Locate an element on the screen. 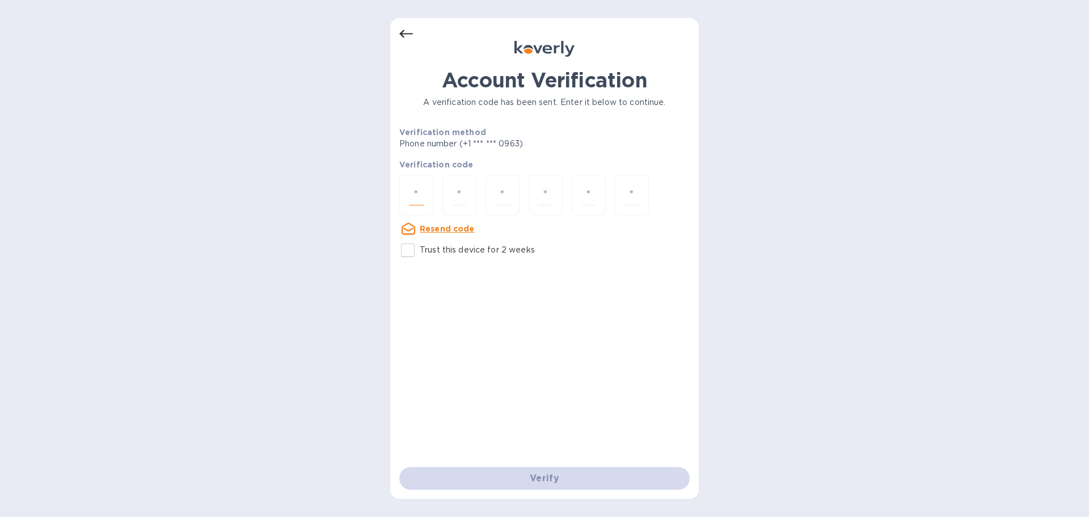 The height and width of the screenshot is (517, 1089). h1: Account Verification is located at coordinates (545, 80).